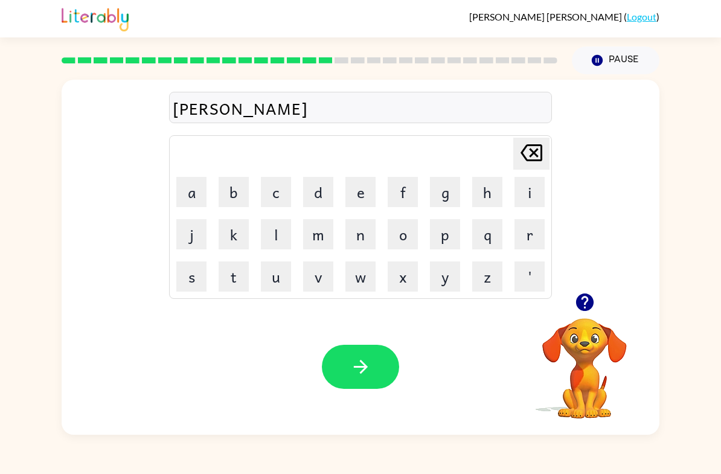 This screenshot has height=474, width=721. What do you see at coordinates (318, 192) in the screenshot?
I see `button: d` at bounding box center [318, 192].